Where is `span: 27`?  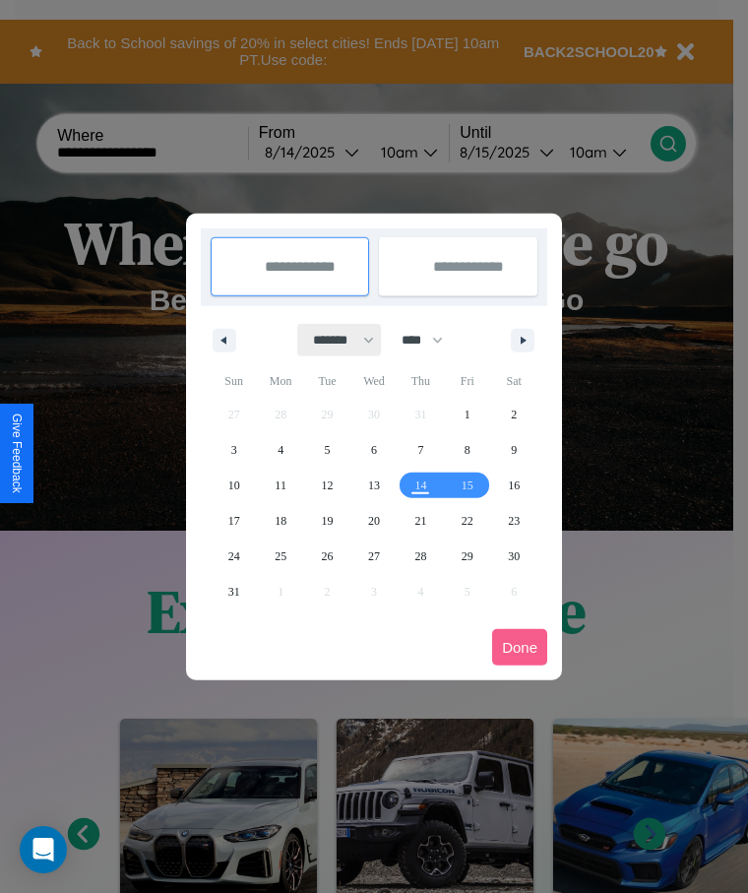
span: 27 is located at coordinates (374, 556).